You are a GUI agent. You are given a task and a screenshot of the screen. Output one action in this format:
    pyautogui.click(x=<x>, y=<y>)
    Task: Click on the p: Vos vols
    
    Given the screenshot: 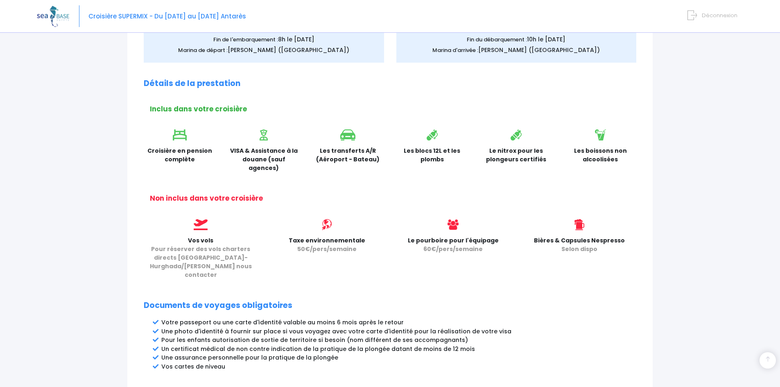 What is the action you would take?
    pyautogui.click(x=201, y=257)
    